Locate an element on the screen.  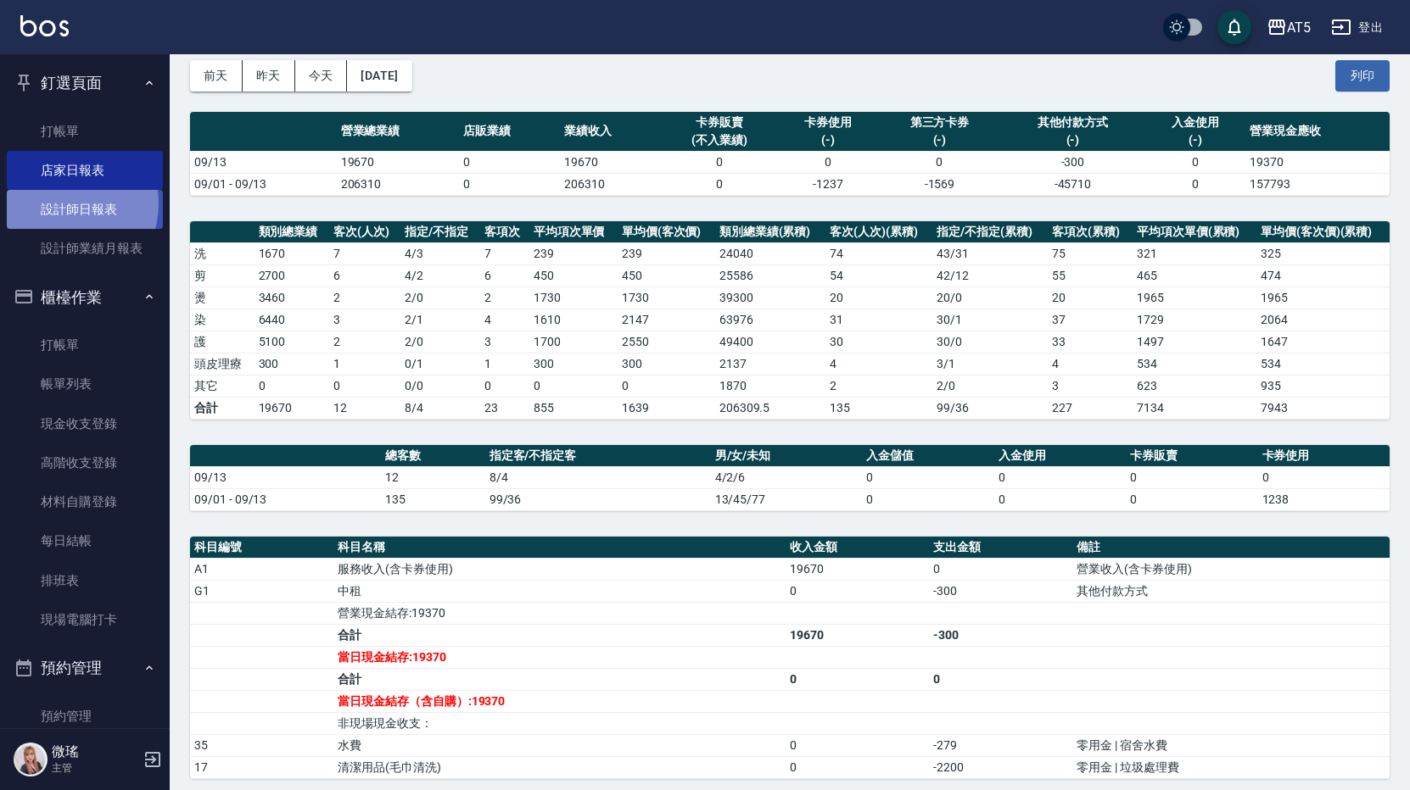
td: 1729 is located at coordinates (1194, 320).